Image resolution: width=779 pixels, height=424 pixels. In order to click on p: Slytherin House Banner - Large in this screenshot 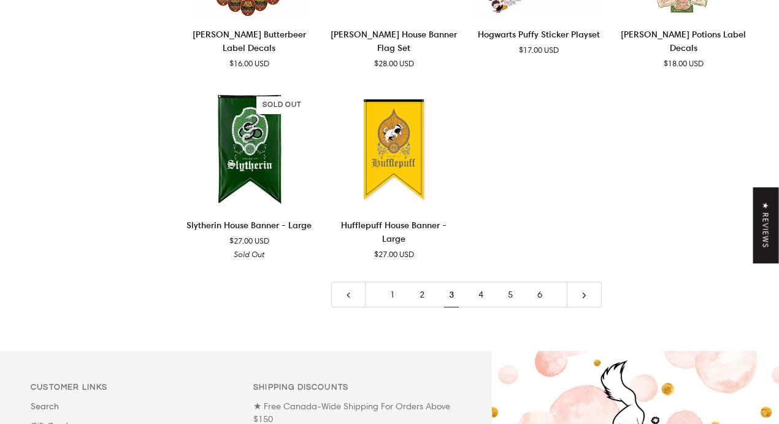, I will do `click(249, 225)`.